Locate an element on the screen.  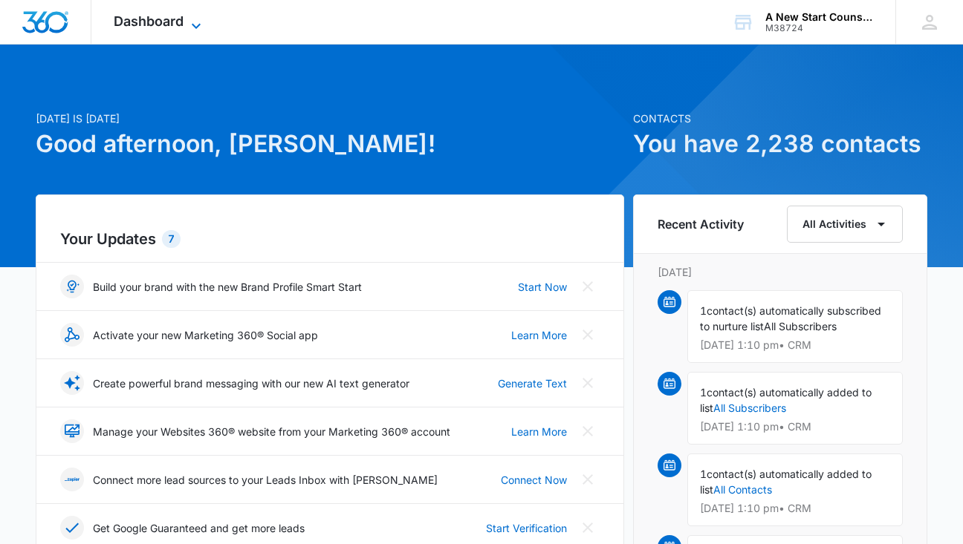
p: Create powerful brand messaging with our new AI text generator is located at coordinates (251, 383).